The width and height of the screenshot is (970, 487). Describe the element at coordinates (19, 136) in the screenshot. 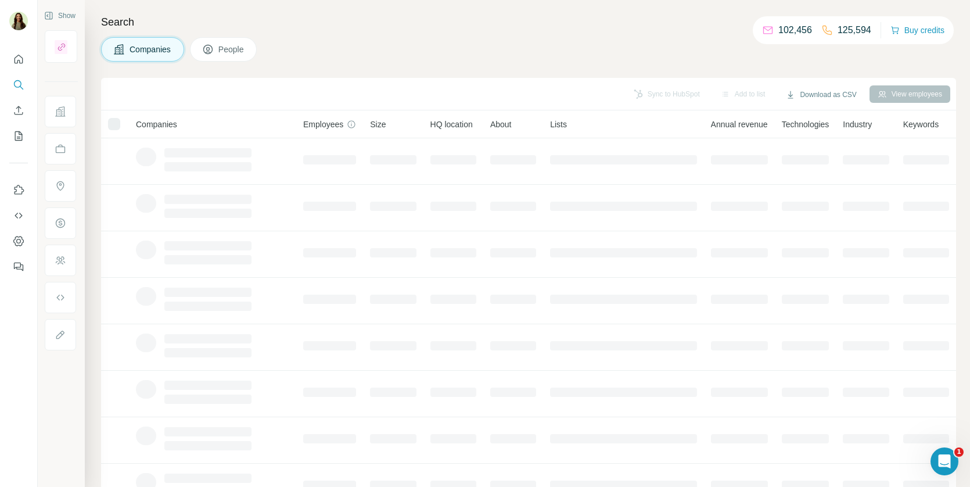

I see `button: My lists` at that location.